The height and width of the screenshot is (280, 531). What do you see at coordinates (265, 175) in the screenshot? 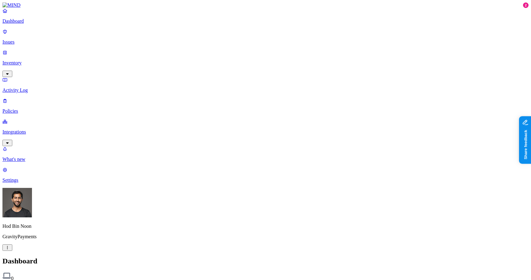
I see `a: Settings` at bounding box center [265, 175].